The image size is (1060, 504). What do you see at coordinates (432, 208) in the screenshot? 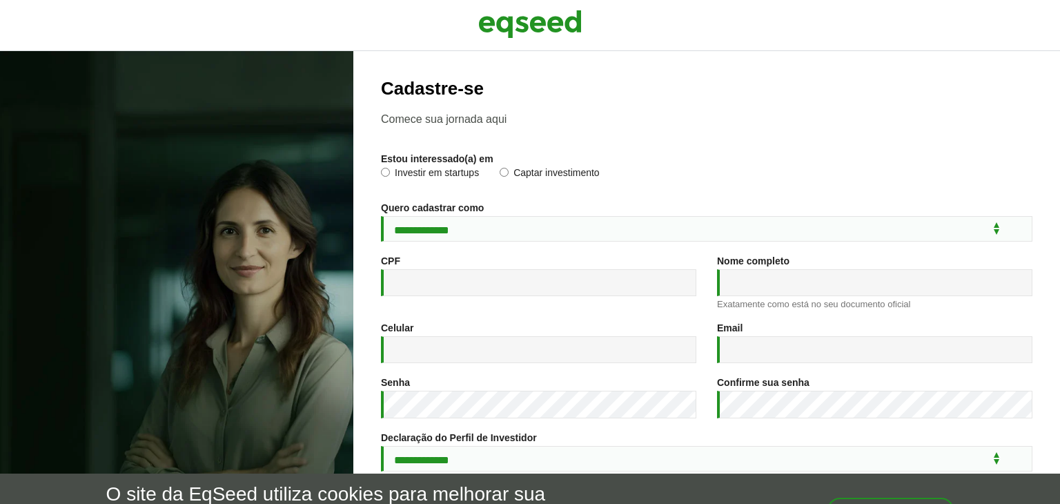
I see `label: Quero cadastrar como` at bounding box center [432, 208].